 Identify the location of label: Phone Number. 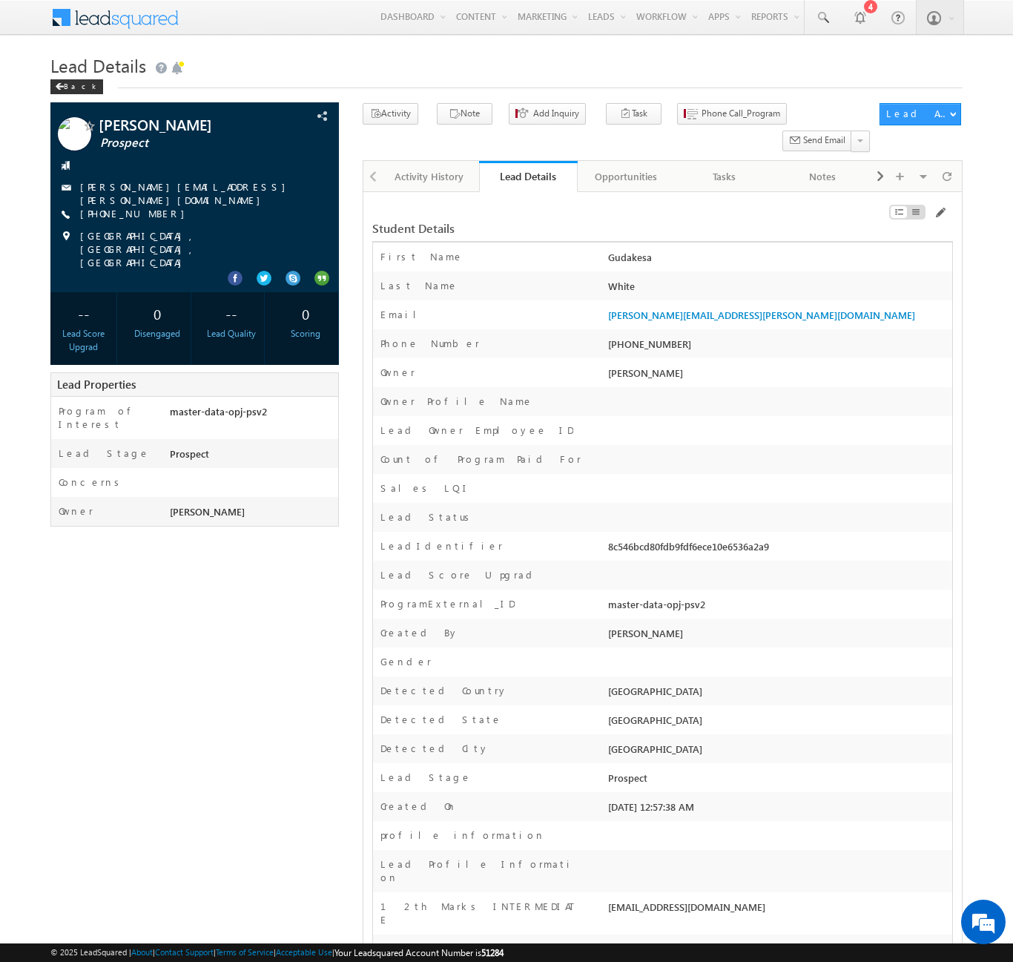
(430, 343).